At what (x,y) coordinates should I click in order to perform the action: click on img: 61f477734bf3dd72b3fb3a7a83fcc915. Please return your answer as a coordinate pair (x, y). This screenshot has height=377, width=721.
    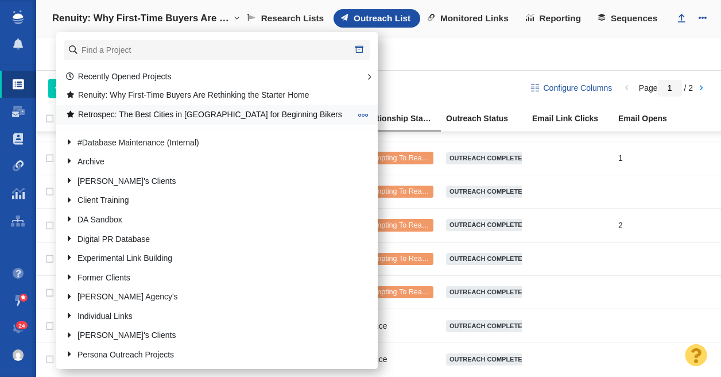
    Looking at the image, I should click on (18, 355).